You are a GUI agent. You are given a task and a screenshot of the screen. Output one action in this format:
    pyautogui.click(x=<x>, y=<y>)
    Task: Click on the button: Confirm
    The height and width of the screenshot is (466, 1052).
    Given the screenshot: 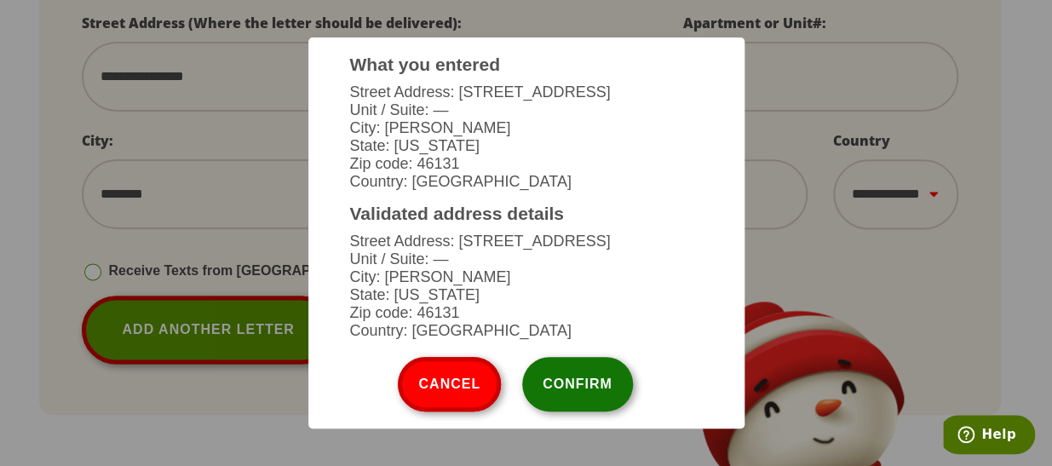 What is the action you would take?
    pyautogui.click(x=577, y=384)
    